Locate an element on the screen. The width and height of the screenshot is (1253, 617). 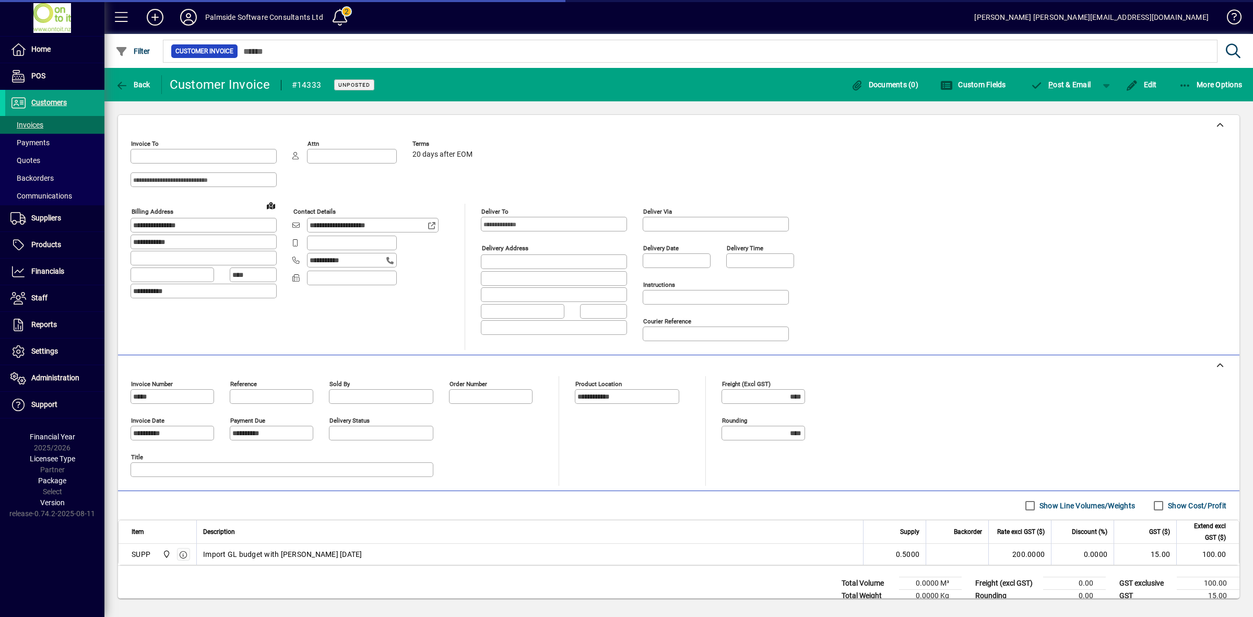
a: Home is located at coordinates (55, 50).